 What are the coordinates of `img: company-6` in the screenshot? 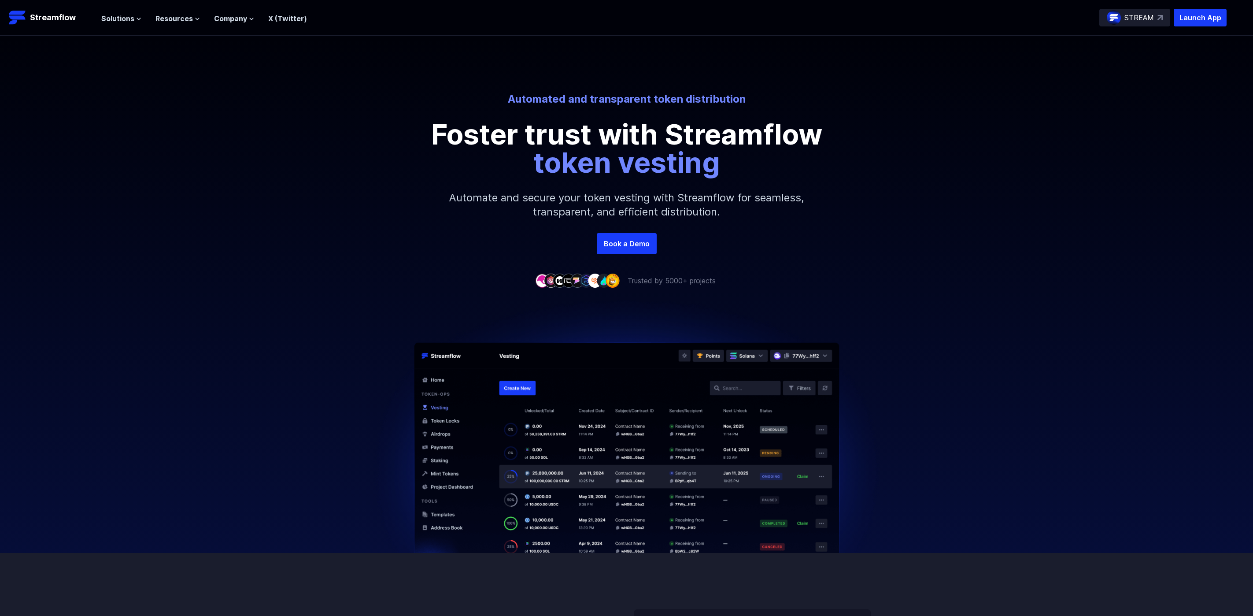 It's located at (586, 280).